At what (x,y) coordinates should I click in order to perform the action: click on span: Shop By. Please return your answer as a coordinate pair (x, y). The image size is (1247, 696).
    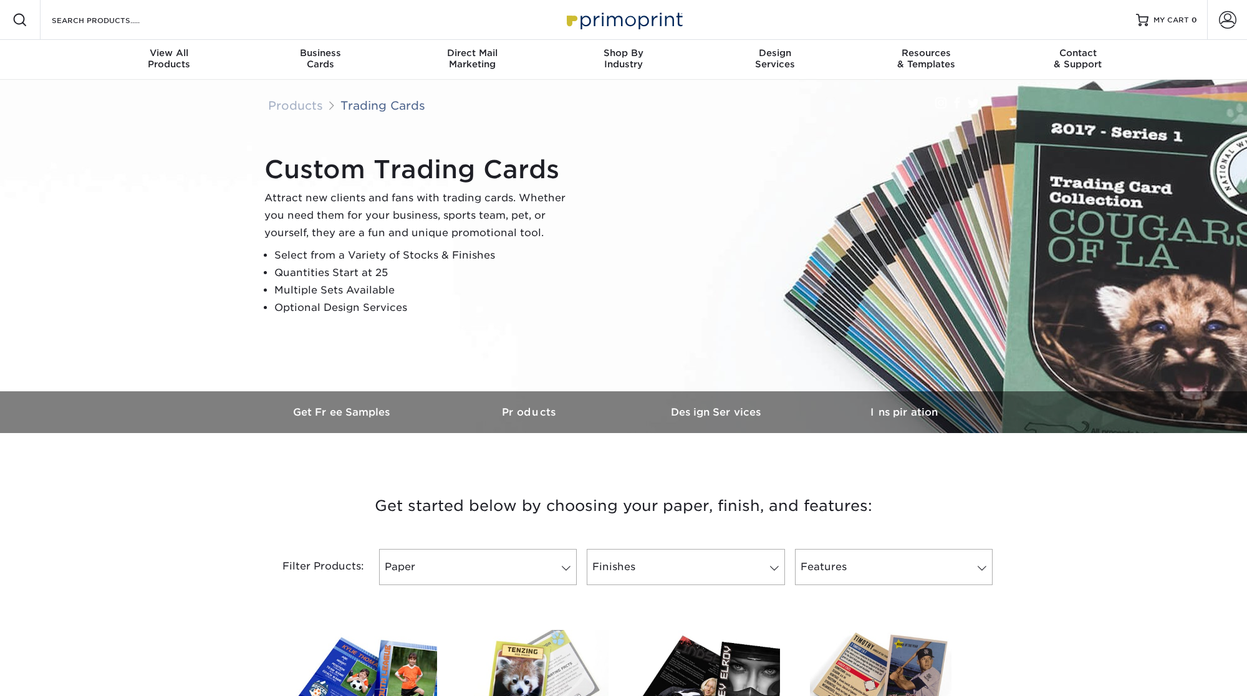
    Looking at the image, I should click on (624, 53).